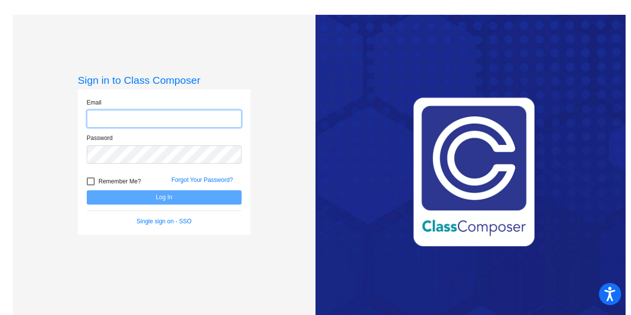 The height and width of the screenshot is (315, 631). I want to click on span: Remember Me?, so click(120, 181).